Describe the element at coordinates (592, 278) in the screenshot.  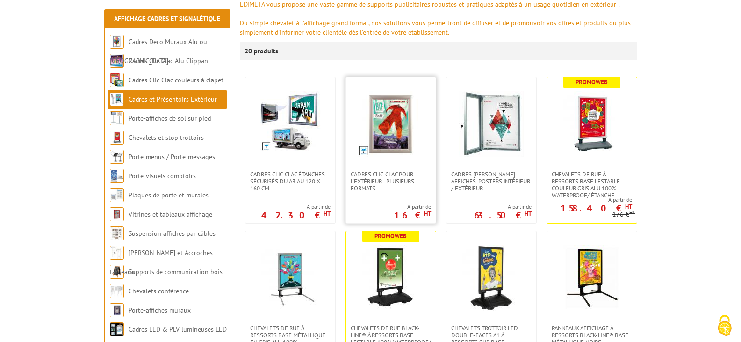
I see `img: Panneaux affichage à ressorts Black-Line® base métallique Noirs` at that location.